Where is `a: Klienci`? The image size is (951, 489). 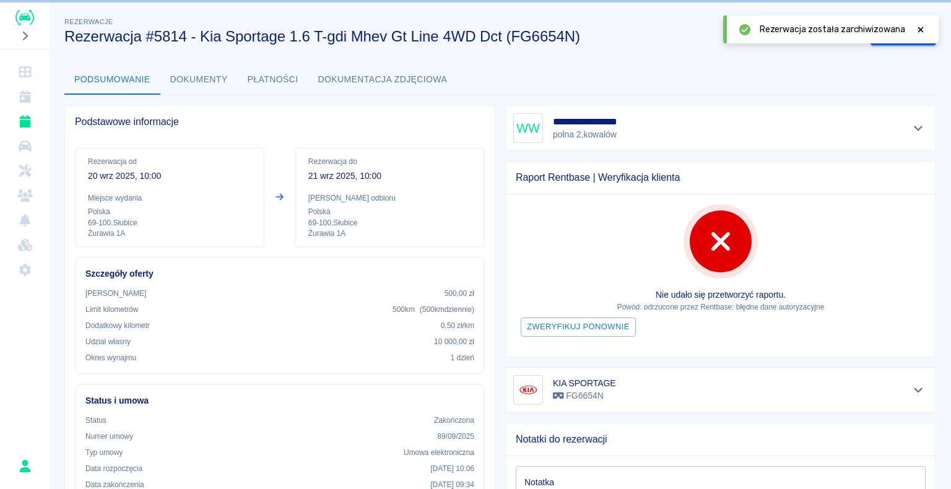 a: Klienci is located at coordinates (25, 196).